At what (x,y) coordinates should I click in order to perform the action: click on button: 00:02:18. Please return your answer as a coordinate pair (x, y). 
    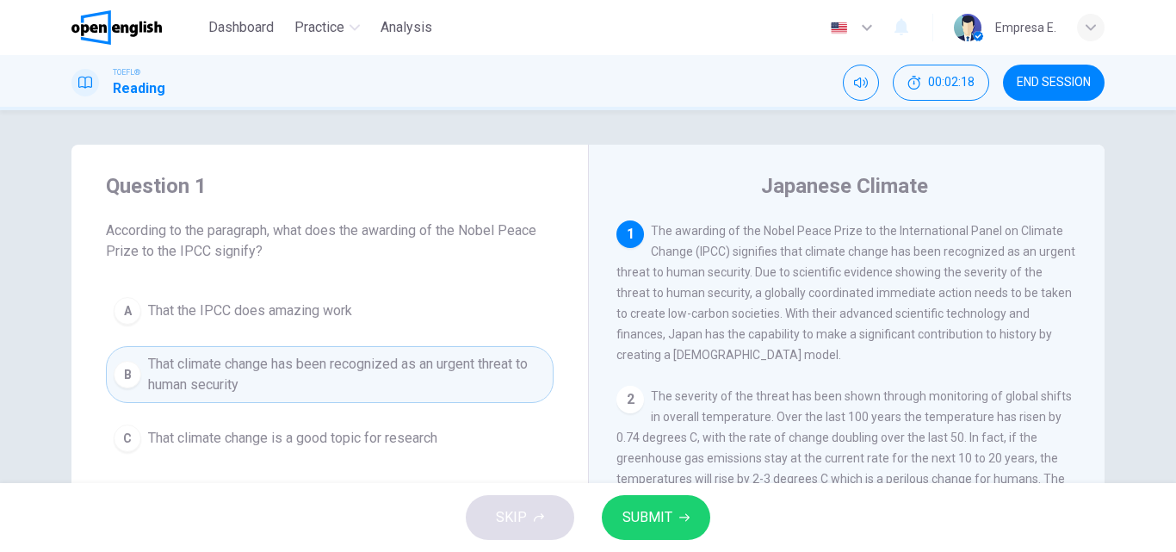
    Looking at the image, I should click on (941, 83).